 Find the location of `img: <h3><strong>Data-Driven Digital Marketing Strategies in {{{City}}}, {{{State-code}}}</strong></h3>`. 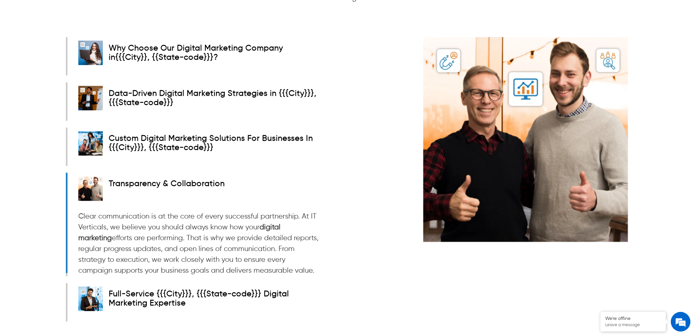

img: <h3><strong>Data-Driven Digital Marketing Strategies in {{{City}}}, {{{State-code}}}</strong></h3> is located at coordinates (90, 98).